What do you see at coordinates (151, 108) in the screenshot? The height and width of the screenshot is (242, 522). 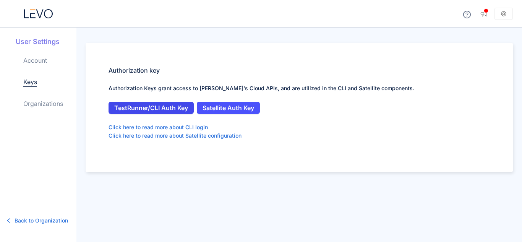 I see `span: TestRunner/CLI Auth Key` at bounding box center [151, 108].